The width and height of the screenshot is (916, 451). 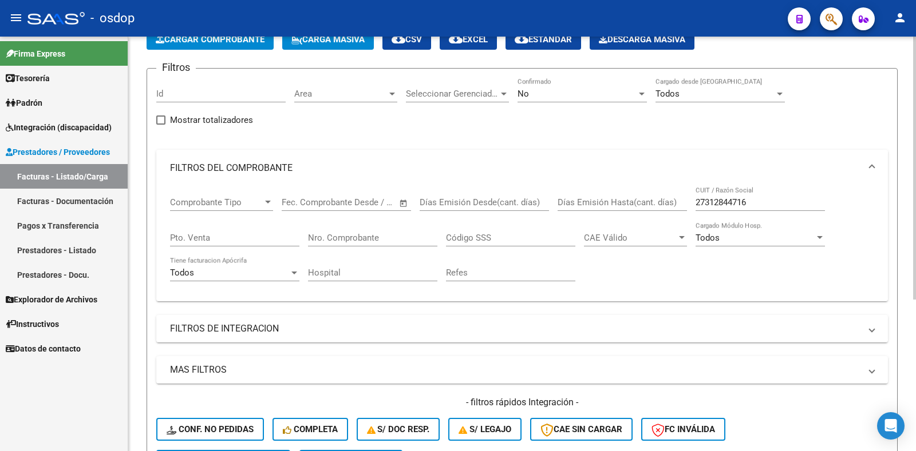 What do you see at coordinates (522, 403) in the screenshot?
I see `h4: - filtros rápidos Integración -` at bounding box center [522, 403].